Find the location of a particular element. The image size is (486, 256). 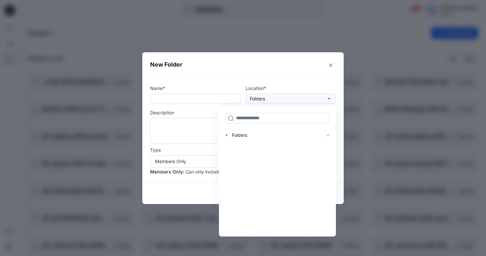

p: Name* is located at coordinates (195, 88).